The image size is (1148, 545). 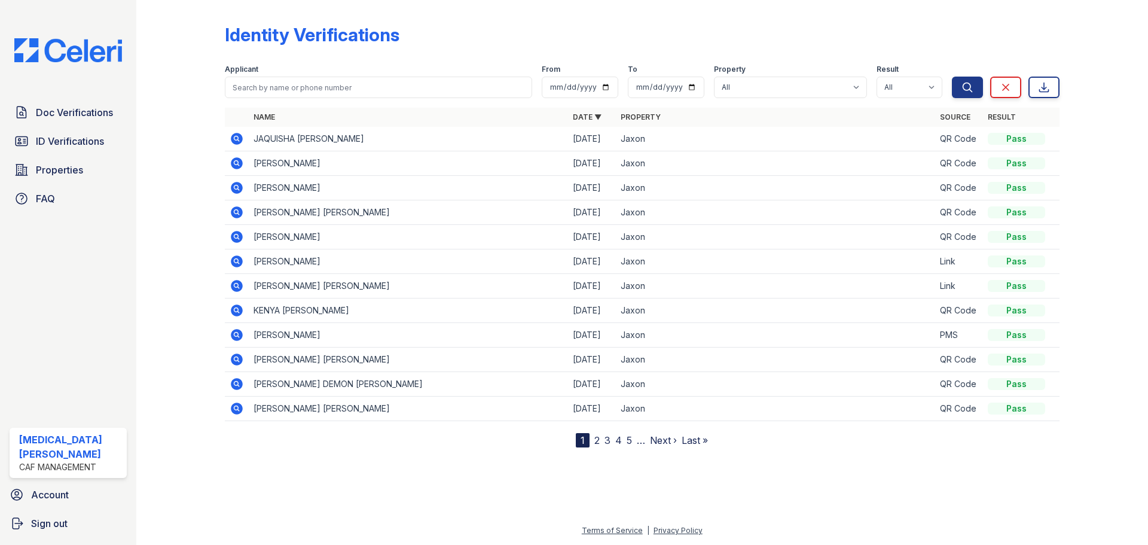 I want to click on div: 1, so click(x=582, y=440).